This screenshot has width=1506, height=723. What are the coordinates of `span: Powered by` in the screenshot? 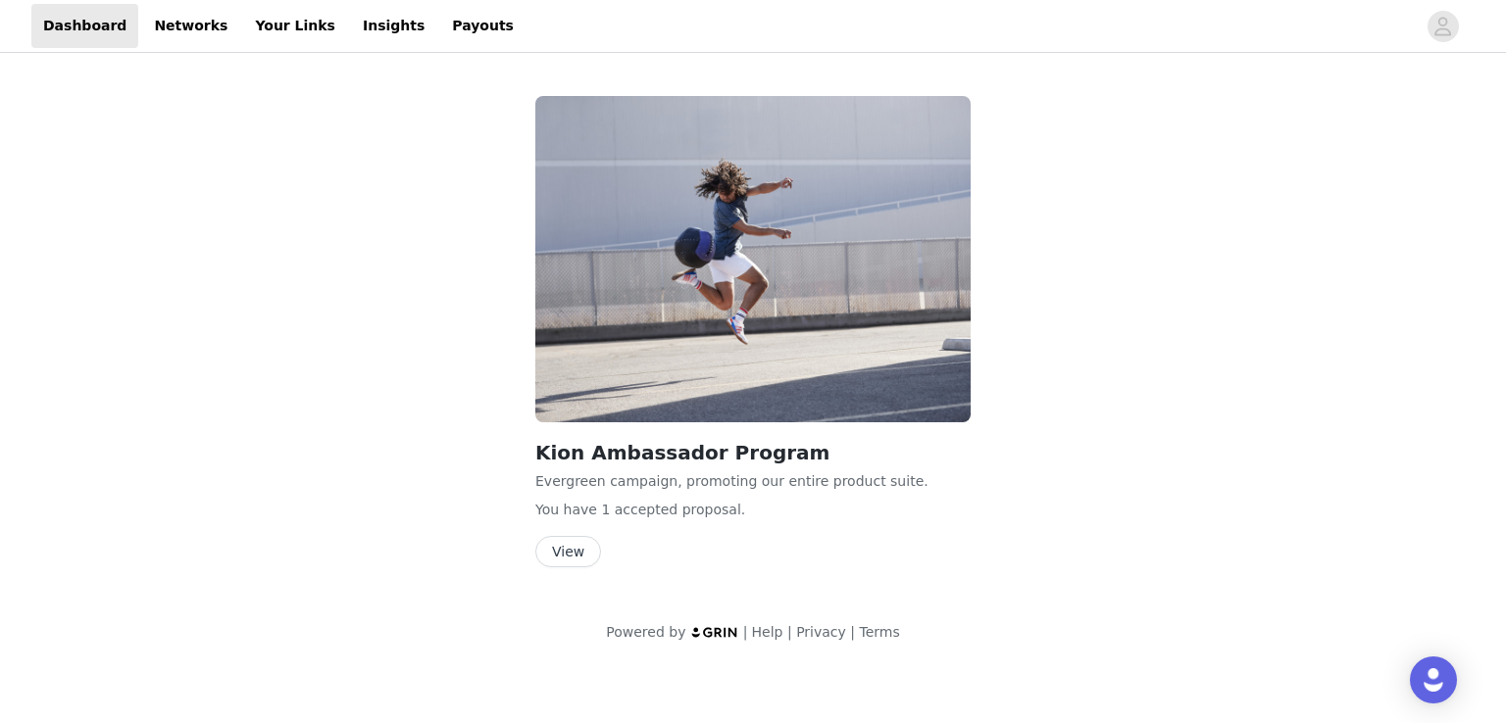 It's located at (645, 632).